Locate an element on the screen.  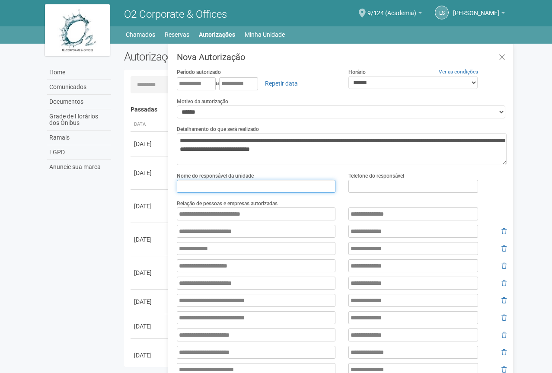
label: Horário is located at coordinates (357, 72).